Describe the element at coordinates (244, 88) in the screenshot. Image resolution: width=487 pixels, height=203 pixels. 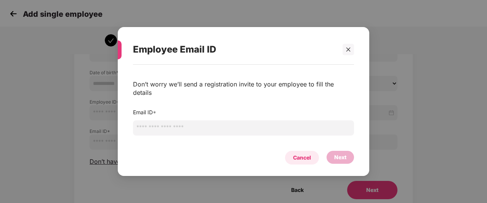
I see `div: Don’t worry we’ll send a registration invite to your employee to fill the details` at that location.